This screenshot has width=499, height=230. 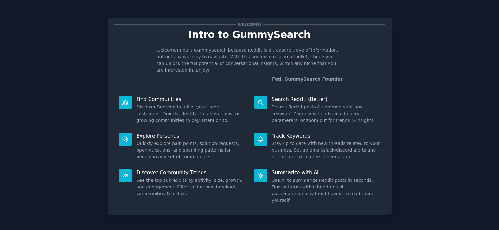 What do you see at coordinates (326, 114) in the screenshot?
I see `dd: Search Reddit posts & comments for any keyword. Zoom in with advanced query parameters, or zoom o...` at bounding box center [326, 114].